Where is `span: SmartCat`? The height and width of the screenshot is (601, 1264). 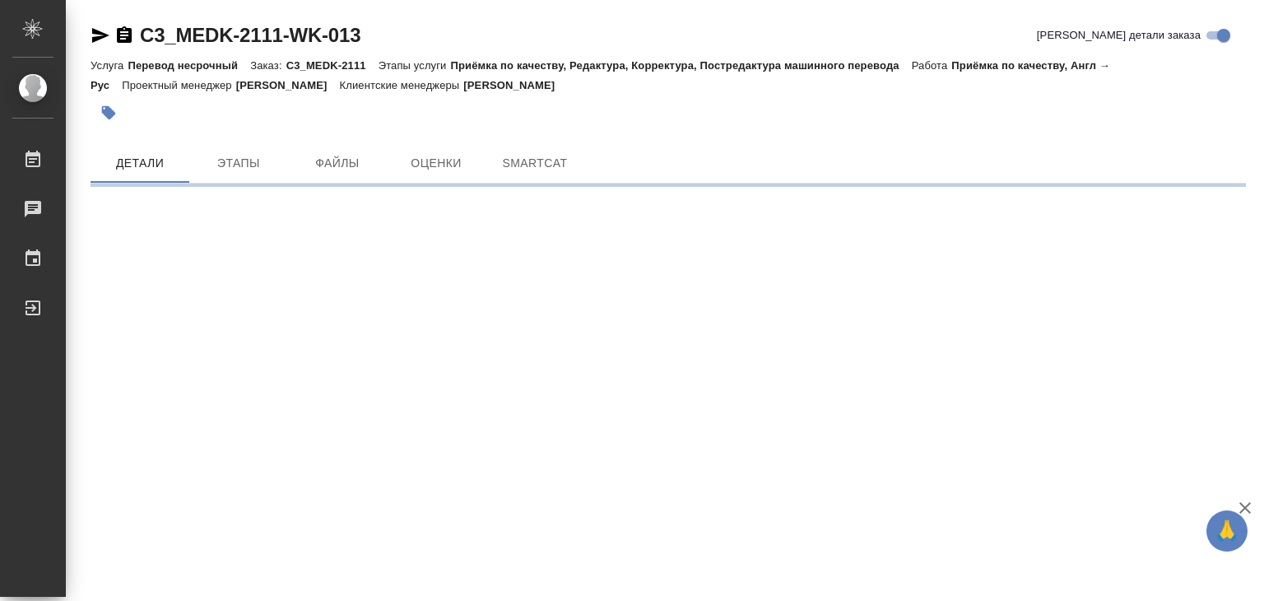
span: SmartCat is located at coordinates (535, 163).